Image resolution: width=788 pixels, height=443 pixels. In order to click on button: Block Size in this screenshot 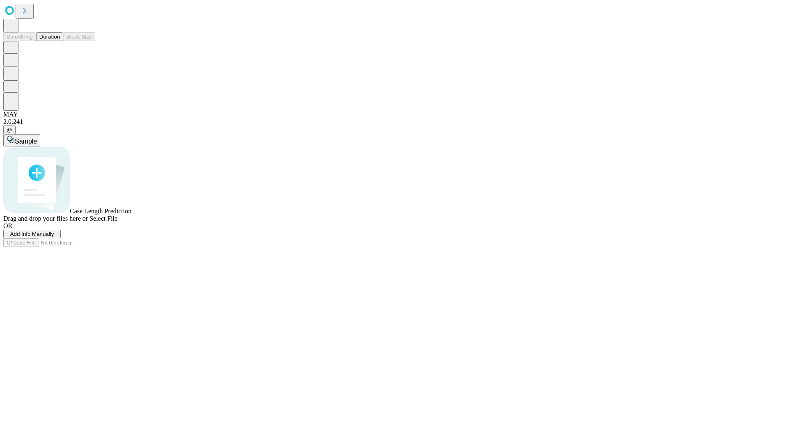, I will do `click(79, 37)`.